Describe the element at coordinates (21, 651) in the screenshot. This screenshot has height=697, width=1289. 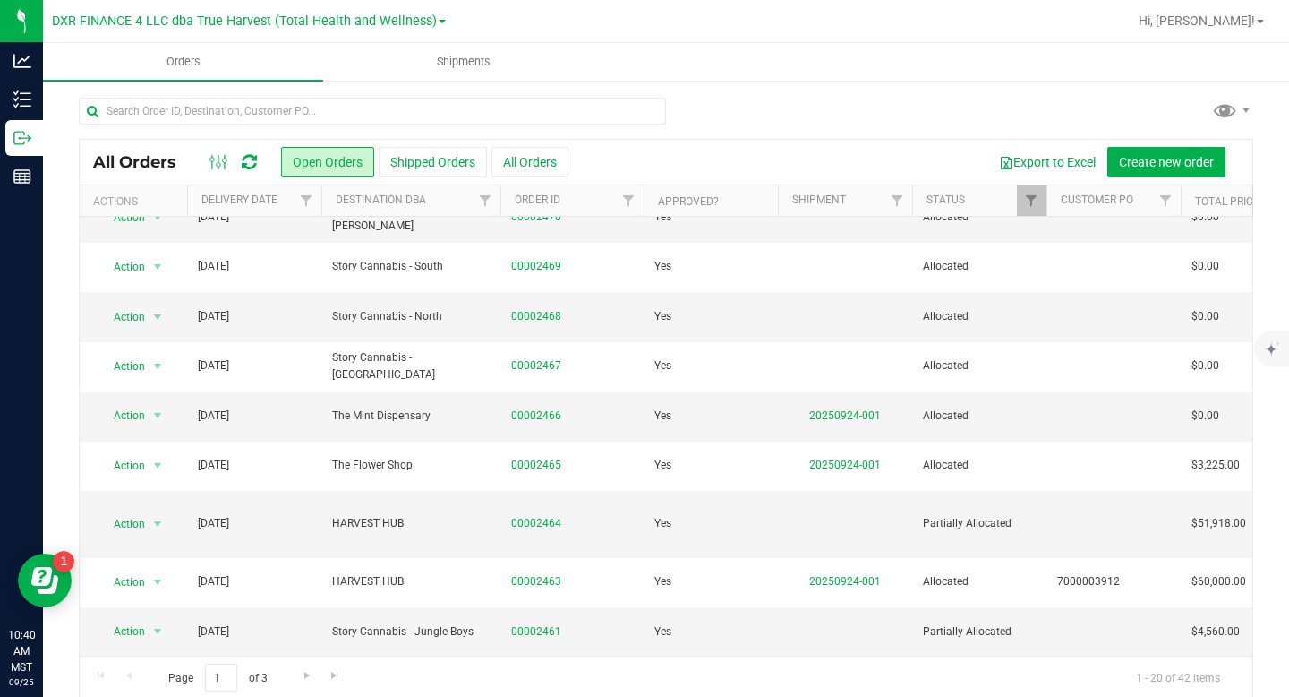
I see `p: 10:40 AM MST` at that location.